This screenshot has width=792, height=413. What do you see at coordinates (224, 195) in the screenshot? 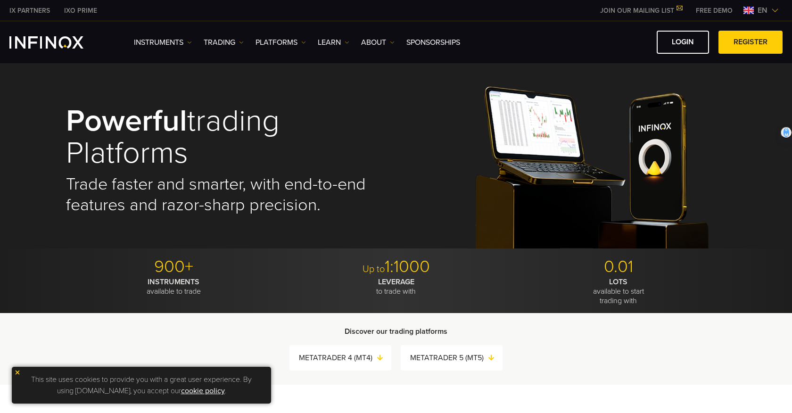
I see `h2: Trade faster and smarter, with end-to-end features and razor-sharp precision.` at bounding box center [224, 195].